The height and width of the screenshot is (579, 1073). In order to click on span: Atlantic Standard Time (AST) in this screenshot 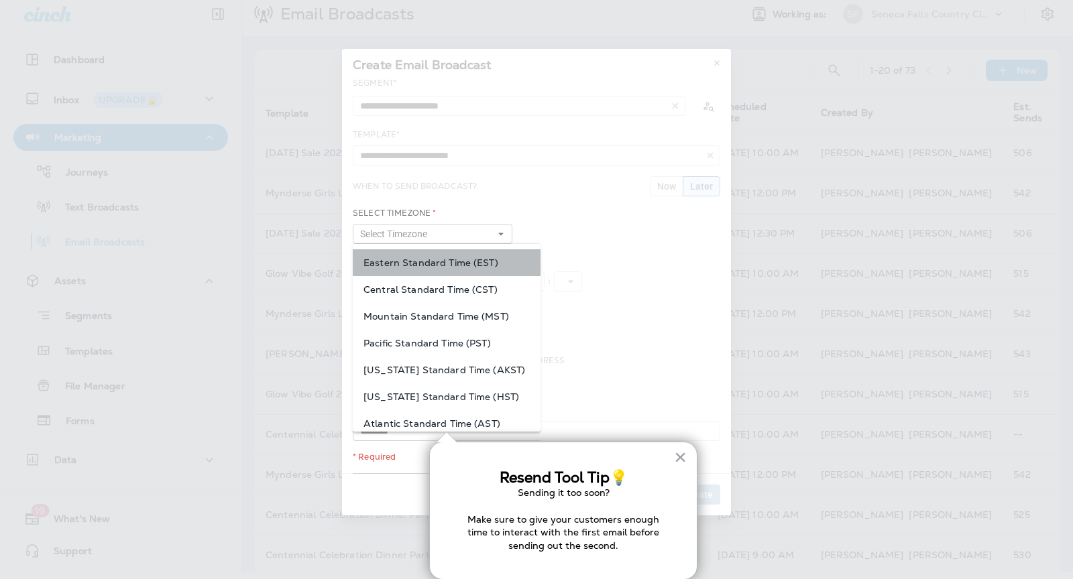, I will do `click(446, 424)`.